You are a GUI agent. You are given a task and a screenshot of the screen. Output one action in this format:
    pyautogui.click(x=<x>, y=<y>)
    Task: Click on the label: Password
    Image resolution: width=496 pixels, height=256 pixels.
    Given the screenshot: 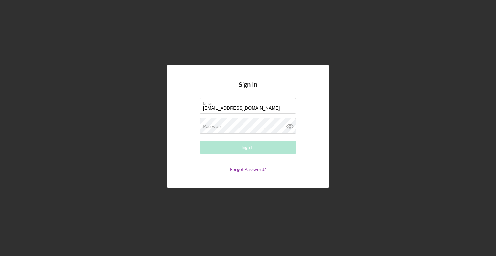 What is the action you would take?
    pyautogui.click(x=213, y=126)
    